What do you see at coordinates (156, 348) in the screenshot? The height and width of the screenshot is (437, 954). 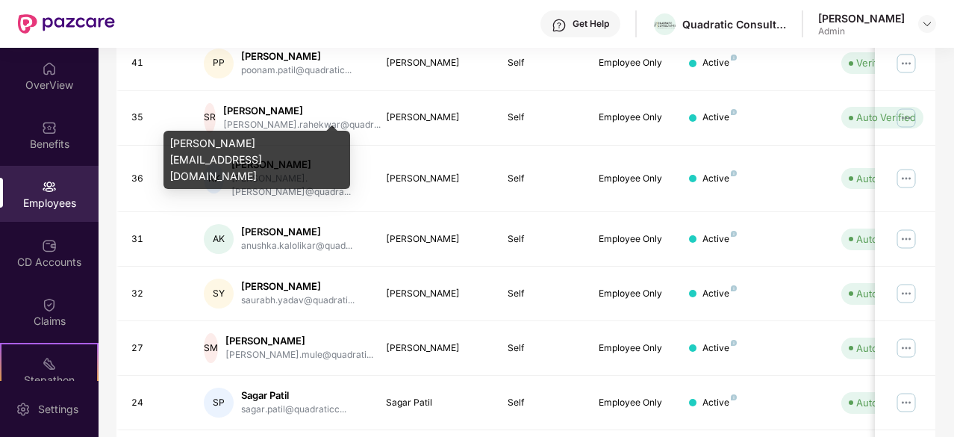 I see `div: 27` at bounding box center [156, 348].